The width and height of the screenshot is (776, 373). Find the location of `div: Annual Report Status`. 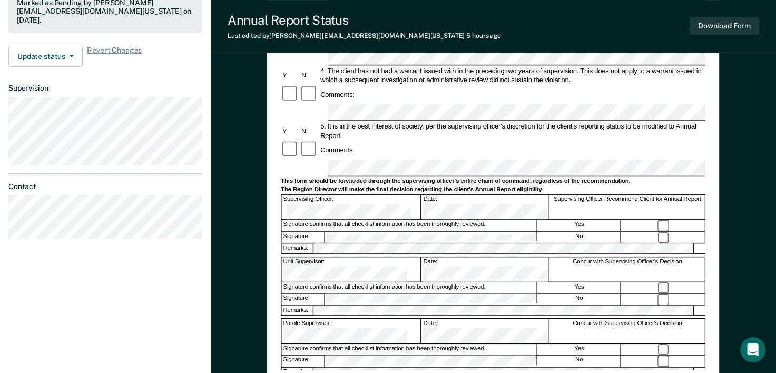

div: Annual Report Status is located at coordinates (364, 20).